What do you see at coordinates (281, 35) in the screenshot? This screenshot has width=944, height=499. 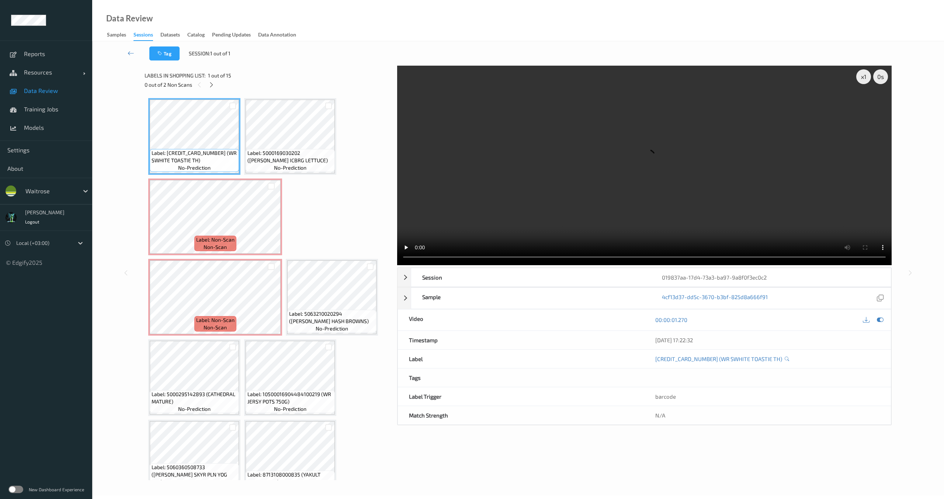 I see `a: Data Annotation` at bounding box center [281, 35].